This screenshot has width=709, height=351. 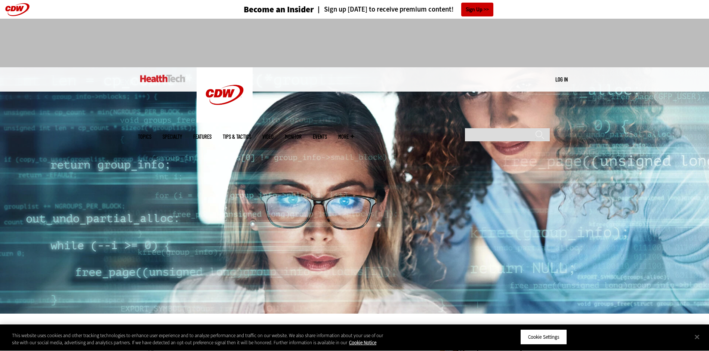 I want to click on span: Specialty, so click(x=172, y=136).